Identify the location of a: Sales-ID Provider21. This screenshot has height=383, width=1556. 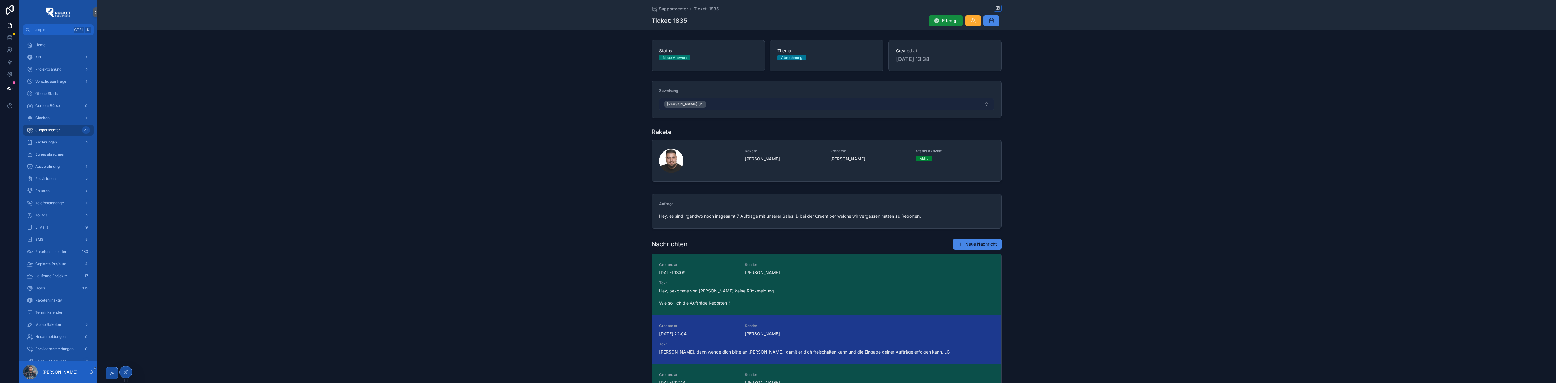
(58, 361).